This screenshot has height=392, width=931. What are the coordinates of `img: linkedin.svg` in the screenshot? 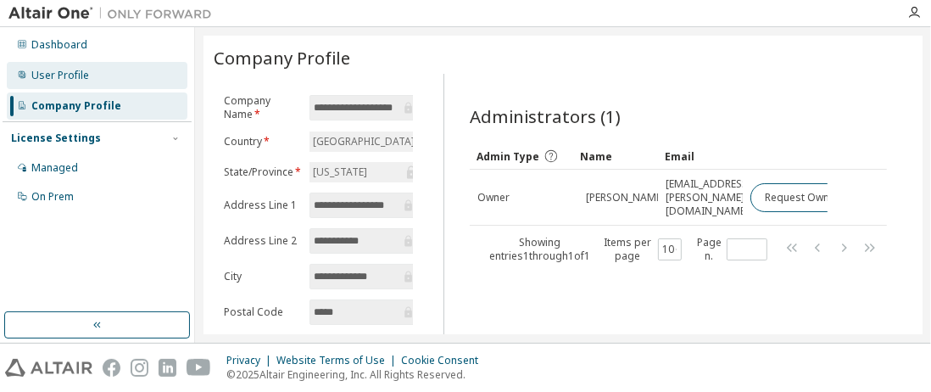 It's located at (167, 367).